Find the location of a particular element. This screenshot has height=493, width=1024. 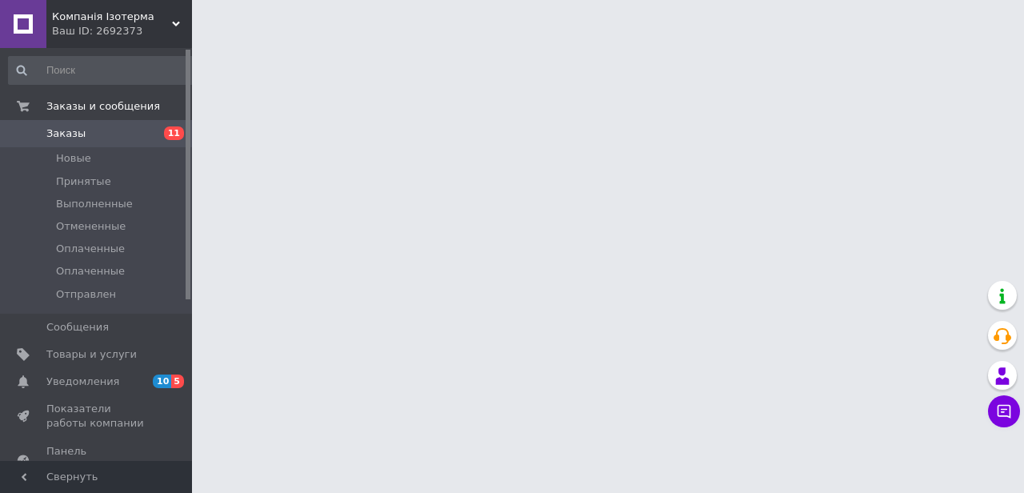

span: Сообщения is located at coordinates (78, 327).